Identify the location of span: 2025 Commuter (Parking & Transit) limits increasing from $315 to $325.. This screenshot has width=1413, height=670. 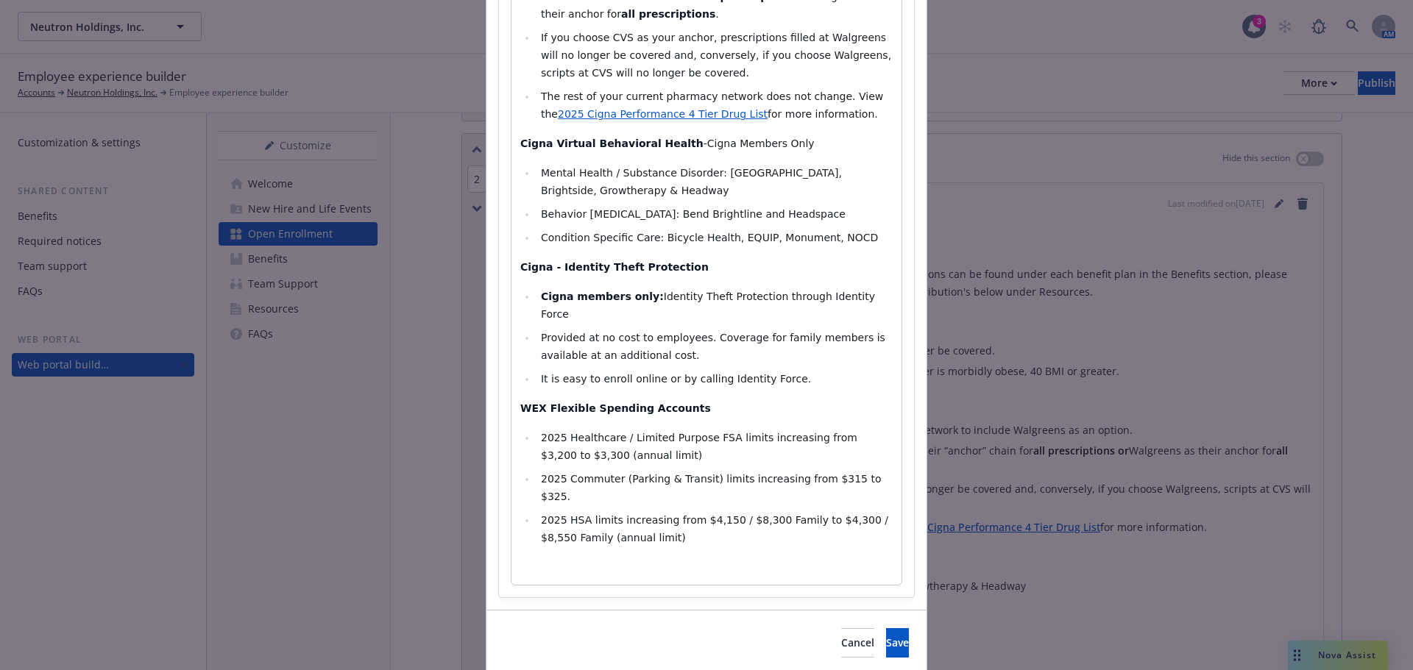
(712, 488).